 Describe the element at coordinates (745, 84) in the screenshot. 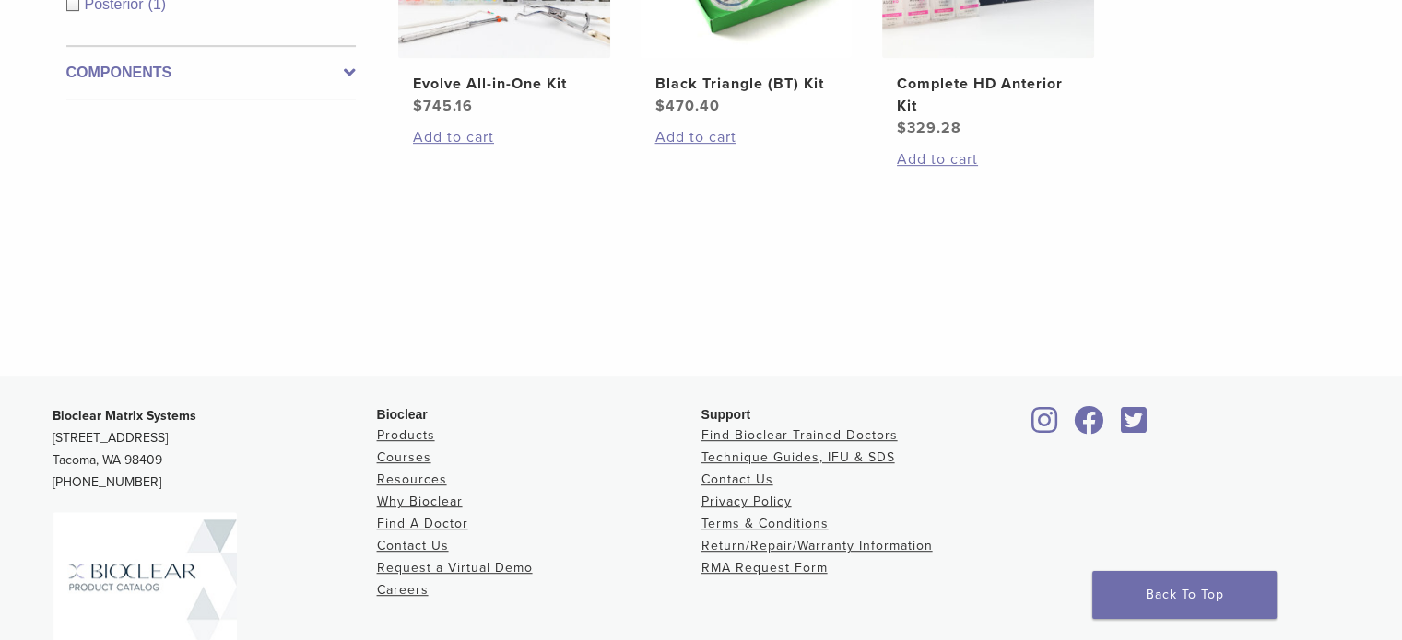

I see `h2: Black Triangle (BT) Kit` at that location.